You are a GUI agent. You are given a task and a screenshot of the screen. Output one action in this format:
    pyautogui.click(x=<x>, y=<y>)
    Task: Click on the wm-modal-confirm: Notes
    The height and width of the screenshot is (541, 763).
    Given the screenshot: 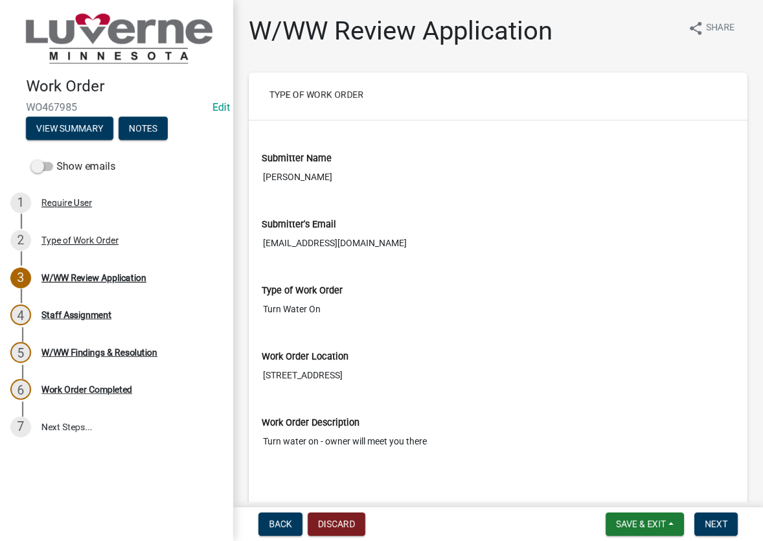 What is the action you would take?
    pyautogui.click(x=143, y=129)
    